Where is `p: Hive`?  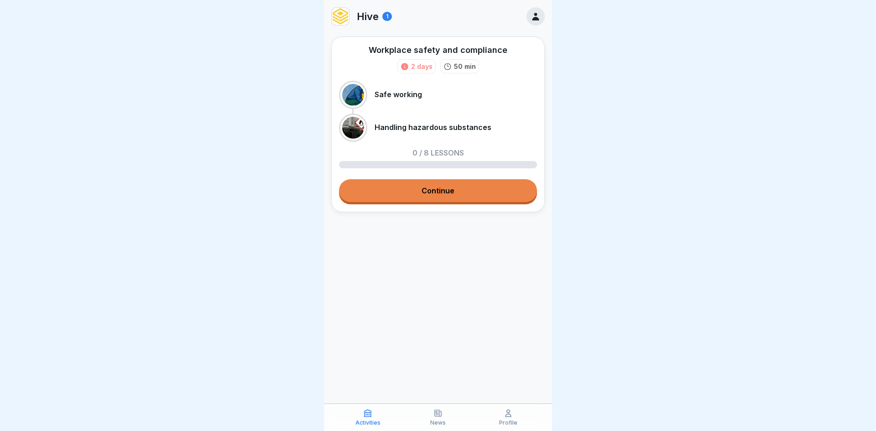
p: Hive is located at coordinates (368, 16).